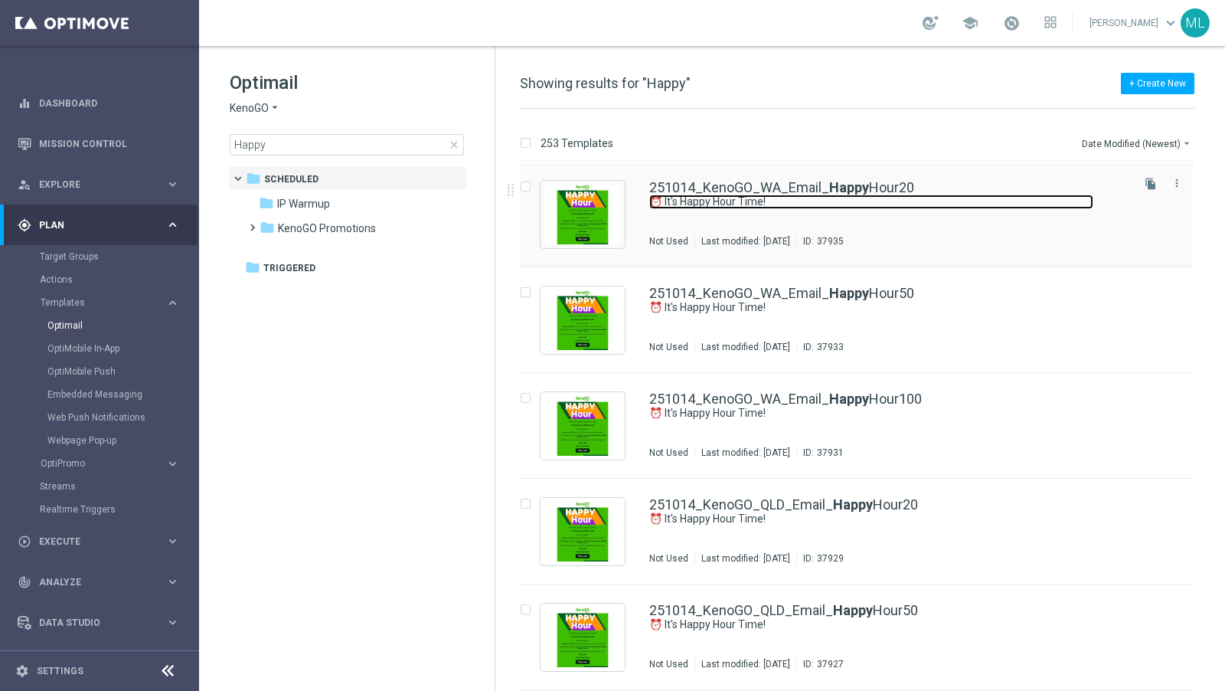  What do you see at coordinates (1151, 184) in the screenshot?
I see `button: file_copy` at bounding box center [1151, 184].